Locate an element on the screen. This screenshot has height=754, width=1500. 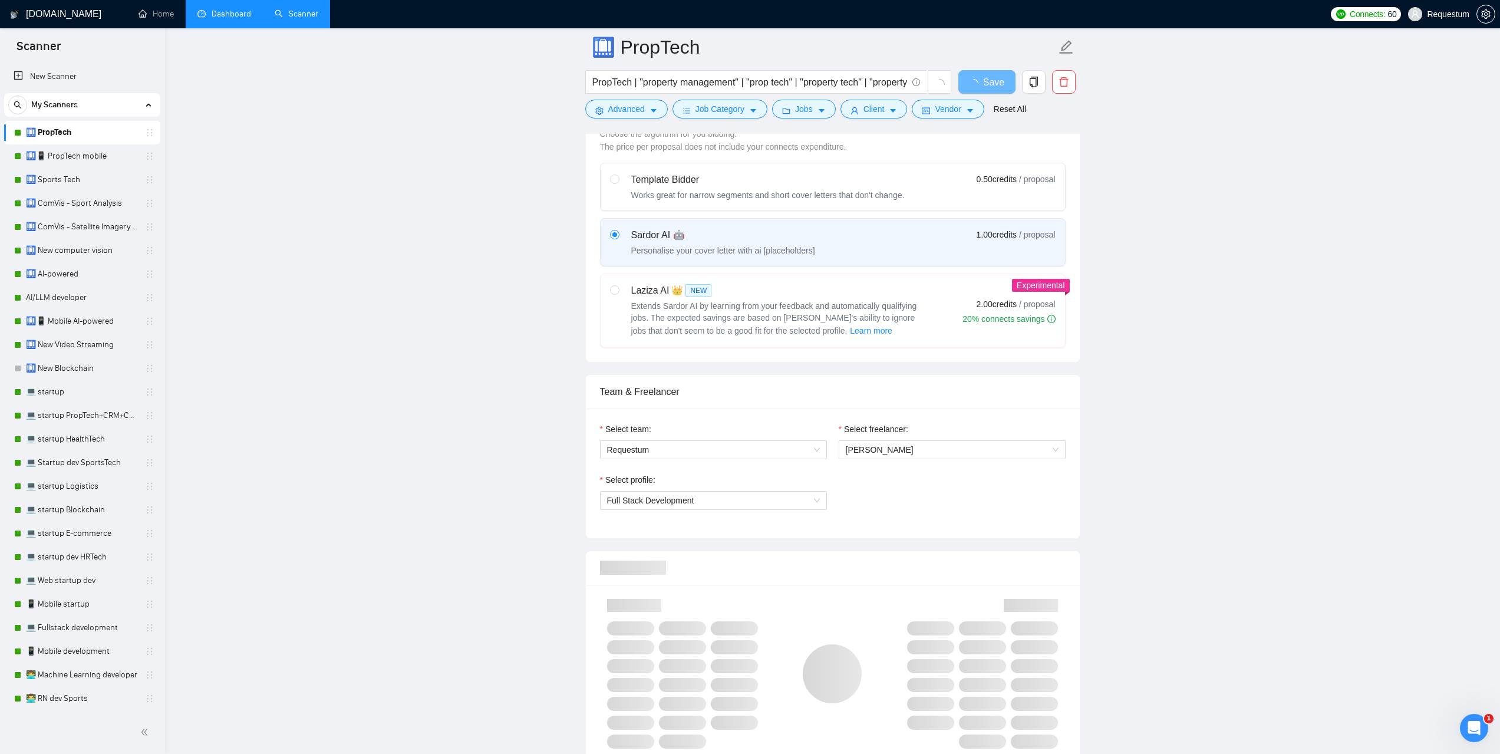
div: Sardor AI 🤖 is located at coordinates (723, 235).